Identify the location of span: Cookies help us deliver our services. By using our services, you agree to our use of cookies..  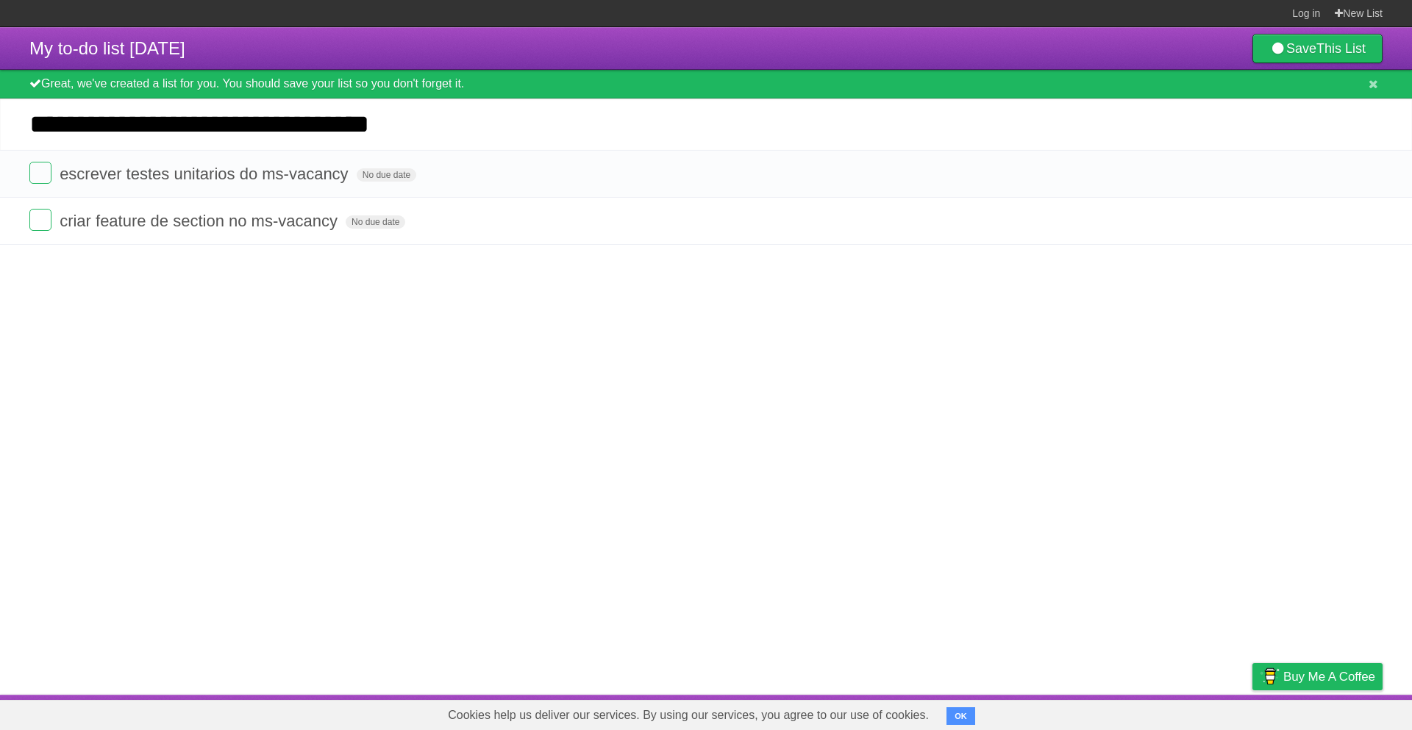
(688, 715).